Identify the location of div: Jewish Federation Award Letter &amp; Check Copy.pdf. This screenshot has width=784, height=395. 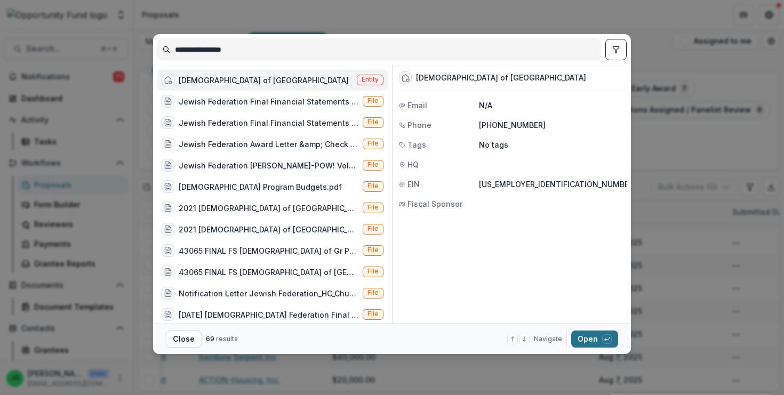
(268, 144).